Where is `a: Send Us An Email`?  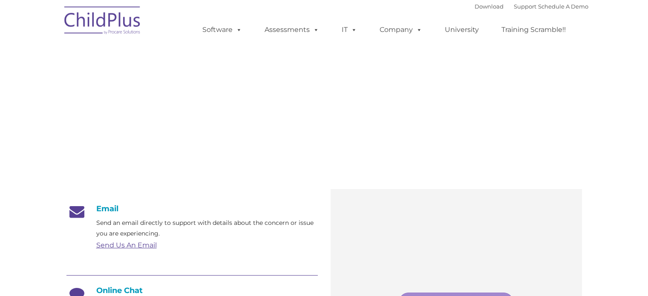
a: Send Us An Email is located at coordinates (127, 245).